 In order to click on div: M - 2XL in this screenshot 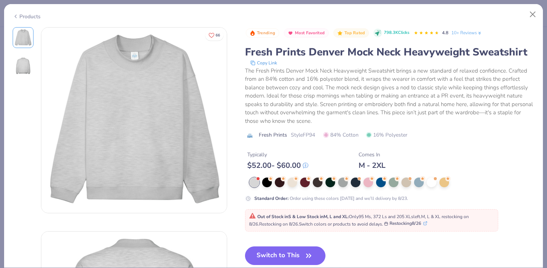, I will do `click(372, 165)`.